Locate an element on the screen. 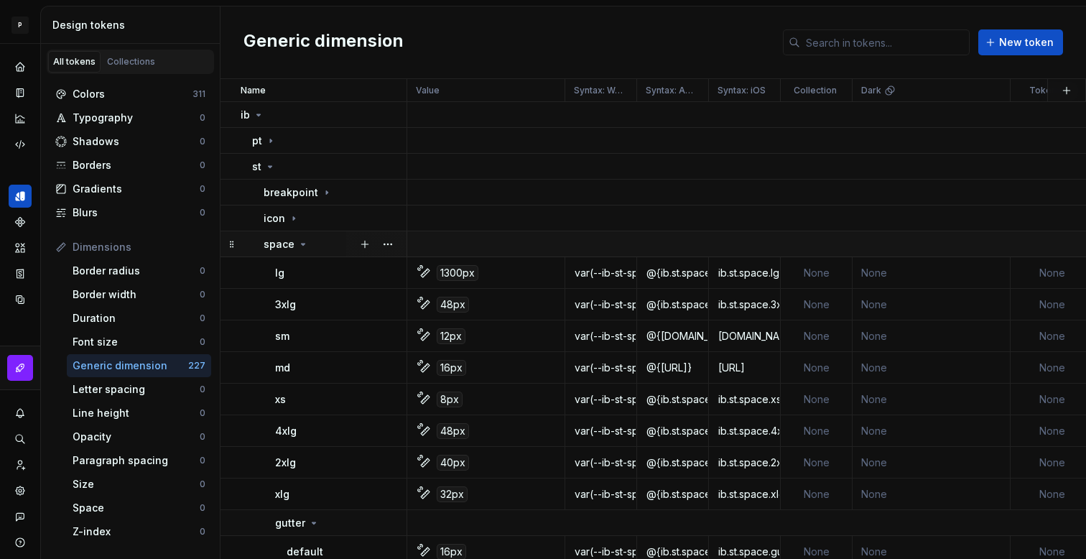 The width and height of the screenshot is (1086, 559). div: ib.st.space.xlg is located at coordinates (744, 494).